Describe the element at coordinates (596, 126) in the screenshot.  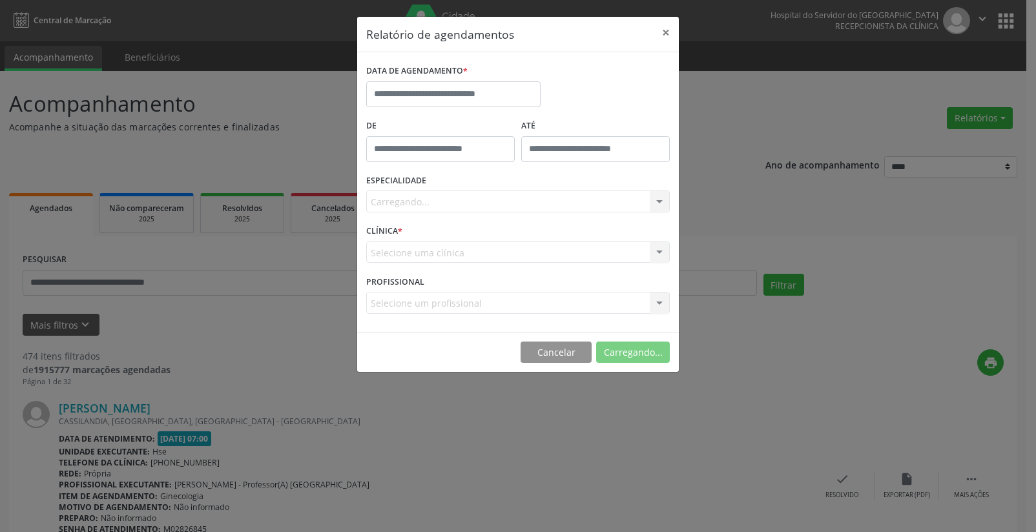
I see `label: ATÉ` at that location.